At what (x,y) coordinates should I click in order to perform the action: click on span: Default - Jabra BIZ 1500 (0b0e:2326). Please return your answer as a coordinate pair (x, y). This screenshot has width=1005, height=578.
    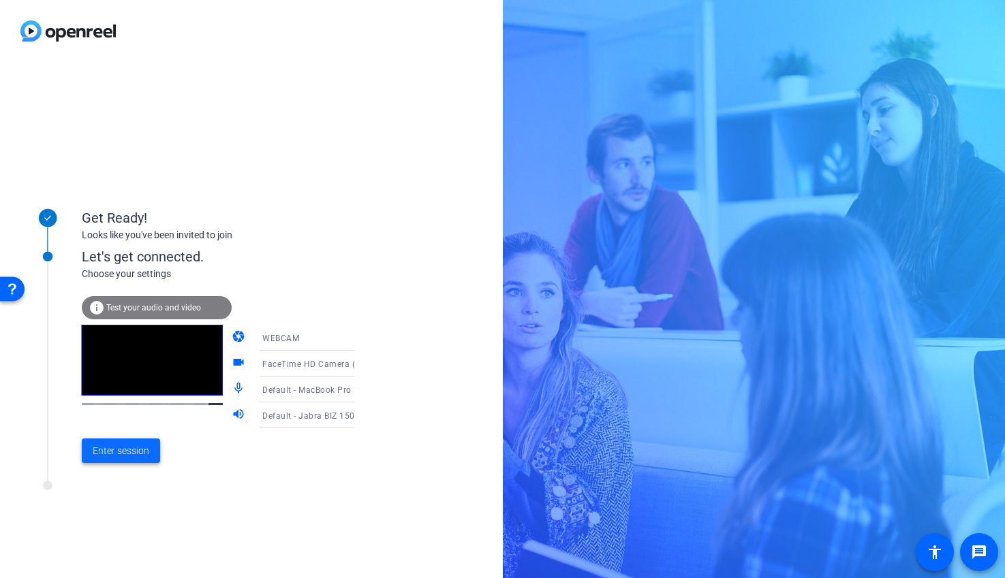
    Looking at the image, I should click on (336, 415).